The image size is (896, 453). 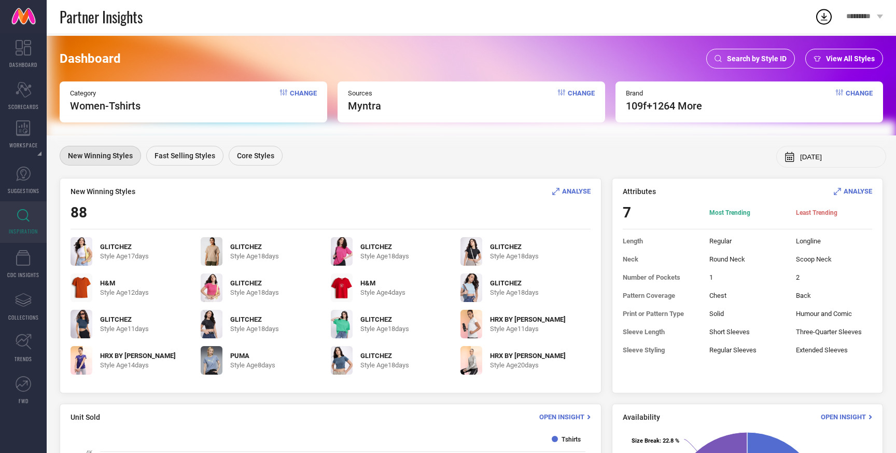 I want to click on img: 1b888cb8-a19c-4bf5-887d-ca69ba4293761754480535536-glitchez-Drop-Shoulder-Sleeves-Oversized-T-shir..., so click(x=211, y=251).